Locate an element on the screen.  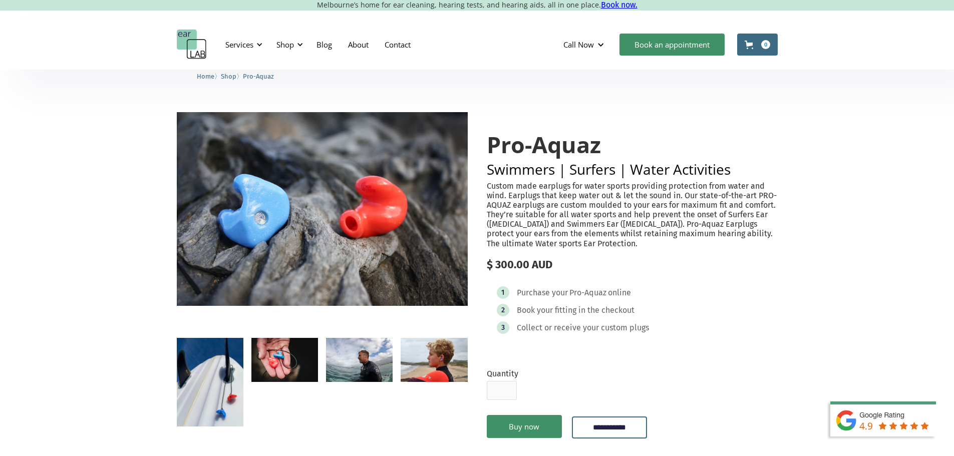
label: Quantity is located at coordinates (502, 374).